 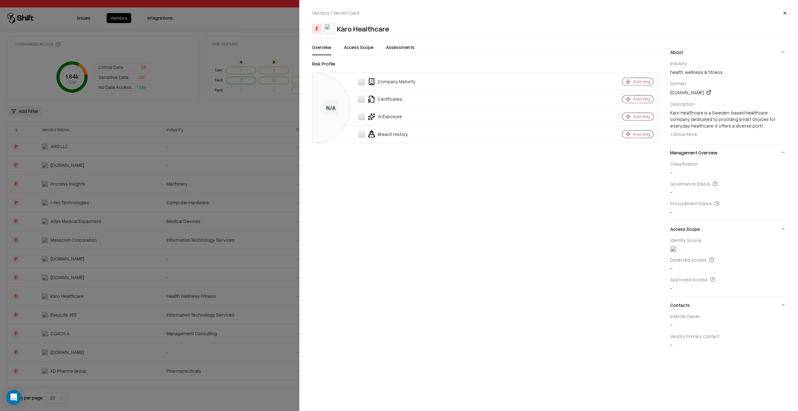 What do you see at coordinates (727, 68) in the screenshot?
I see `div: health, wellness & fitness` at bounding box center [727, 68].